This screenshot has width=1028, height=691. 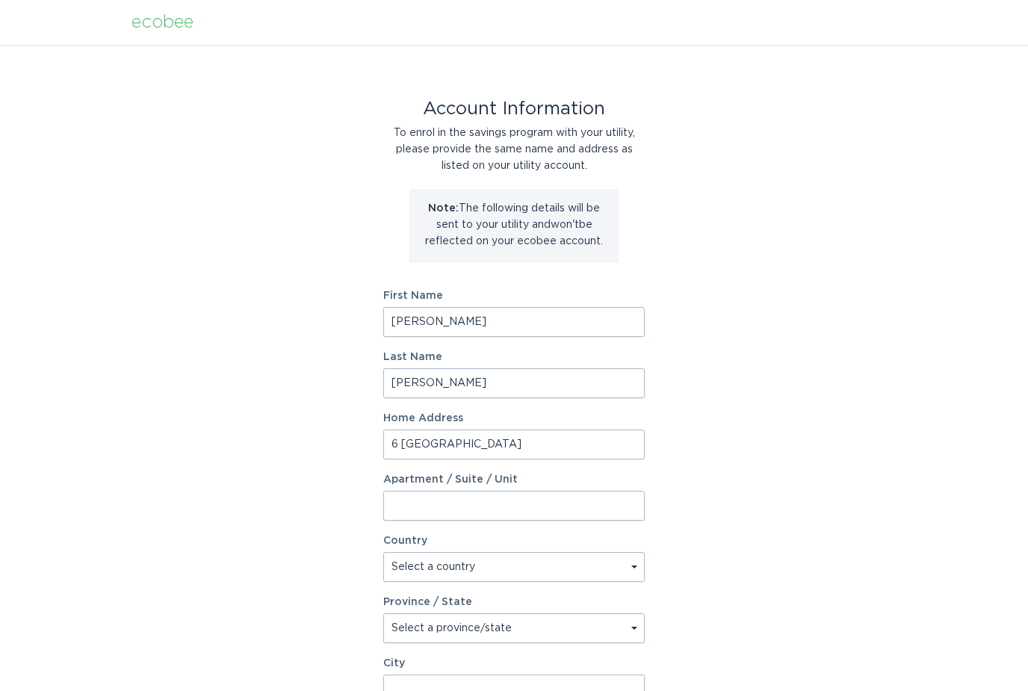 What do you see at coordinates (405, 541) in the screenshot?
I see `label: Country` at bounding box center [405, 541].